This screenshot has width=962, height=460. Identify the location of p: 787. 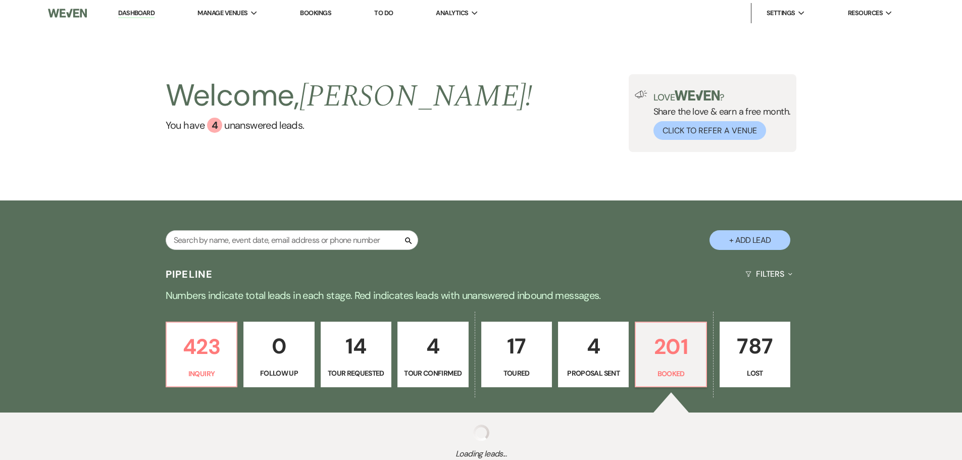
(755, 346).